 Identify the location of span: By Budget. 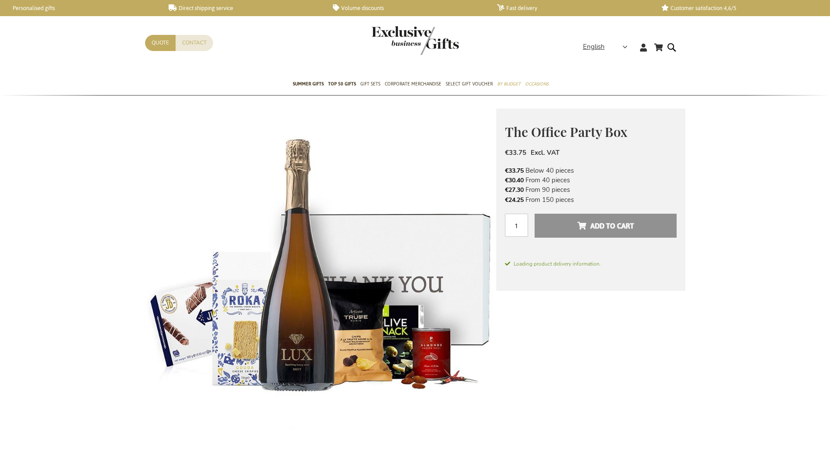
(509, 84).